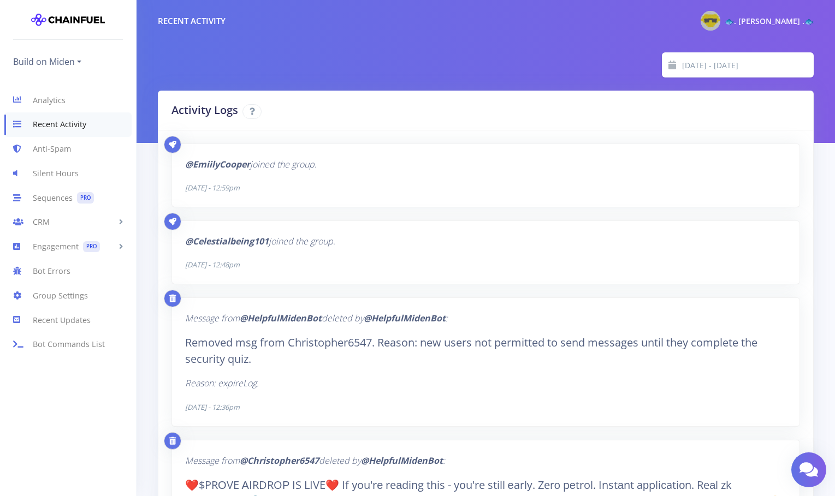 This screenshot has width=835, height=496. I want to click on h2: Activity Logs, so click(324, 110).